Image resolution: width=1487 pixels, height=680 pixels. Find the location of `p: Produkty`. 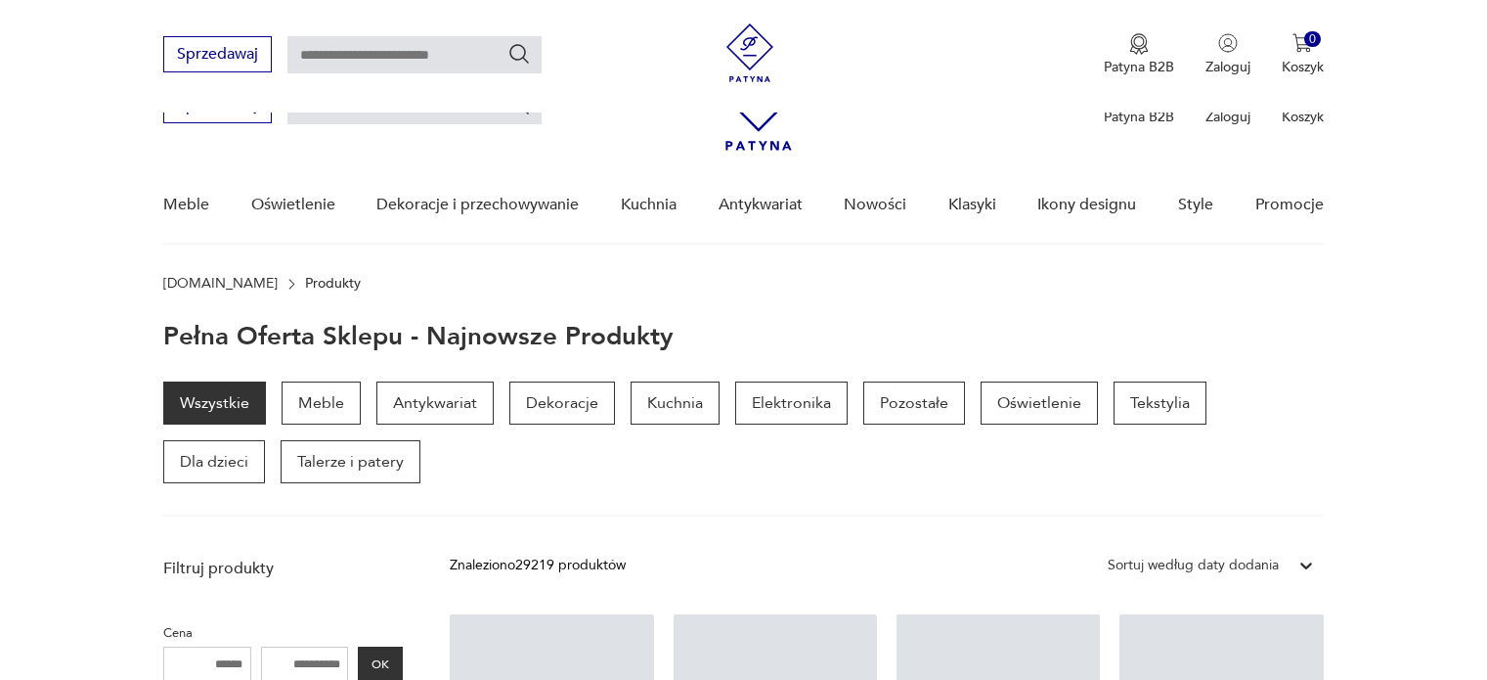

p: Produkty is located at coordinates (332, 284).